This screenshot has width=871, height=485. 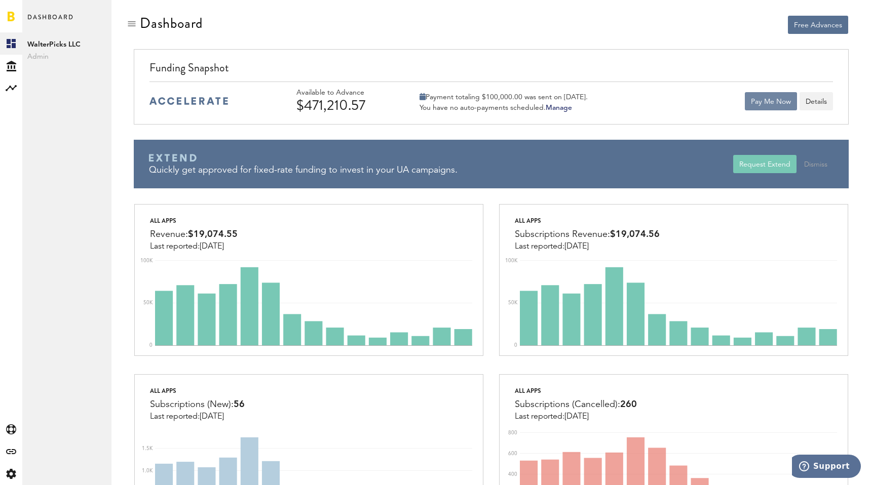 I want to click on a: Manage, so click(x=559, y=108).